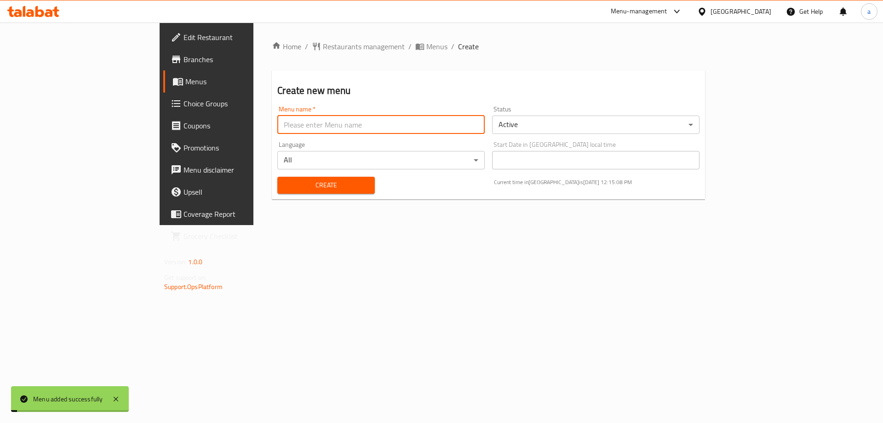 The width and height of the screenshot is (883, 423). What do you see at coordinates (235, 37) in the screenshot?
I see `a: Edit Restaurant` at bounding box center [235, 37].